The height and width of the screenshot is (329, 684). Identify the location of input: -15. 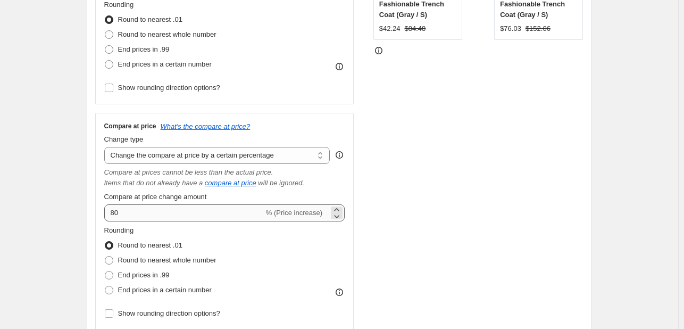
(184, 213).